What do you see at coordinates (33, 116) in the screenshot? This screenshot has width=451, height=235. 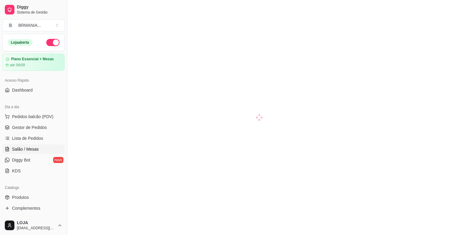 I see `span: Pedidos balcão (PDV)` at bounding box center [33, 116].